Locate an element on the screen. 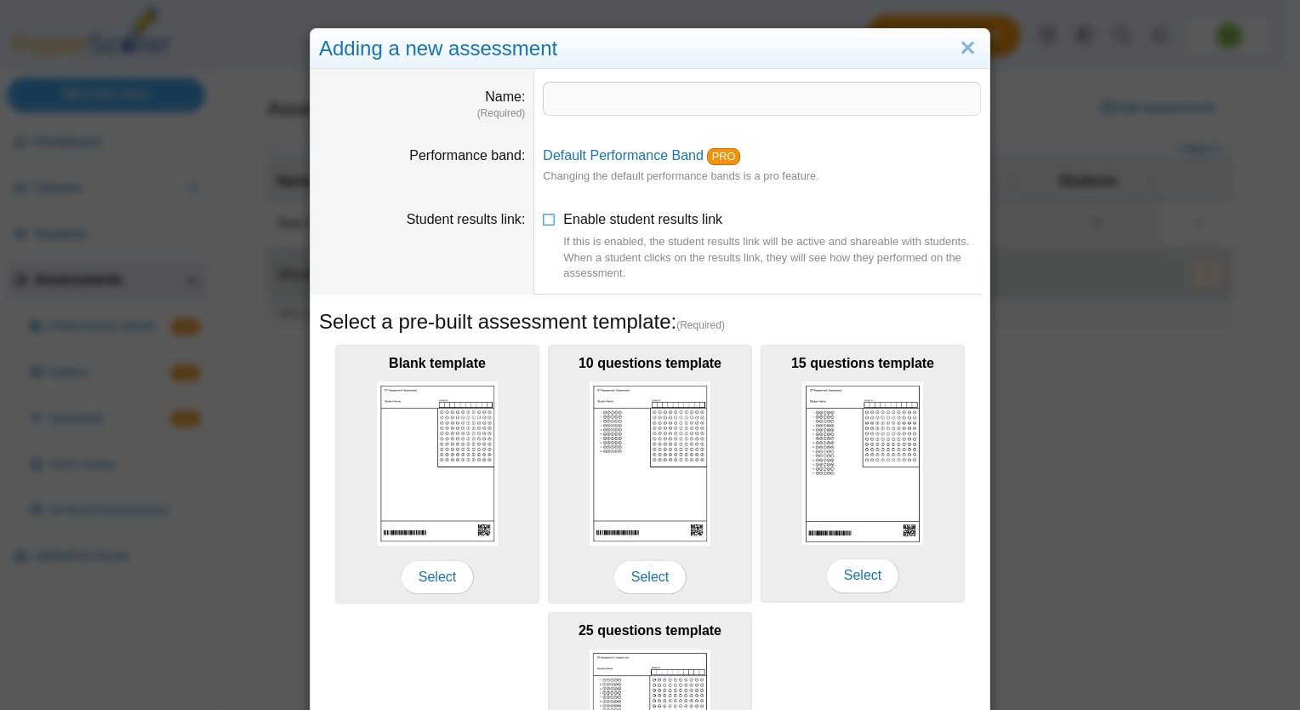 The image size is (1300, 710). b: Blank template is located at coordinates (437, 363).